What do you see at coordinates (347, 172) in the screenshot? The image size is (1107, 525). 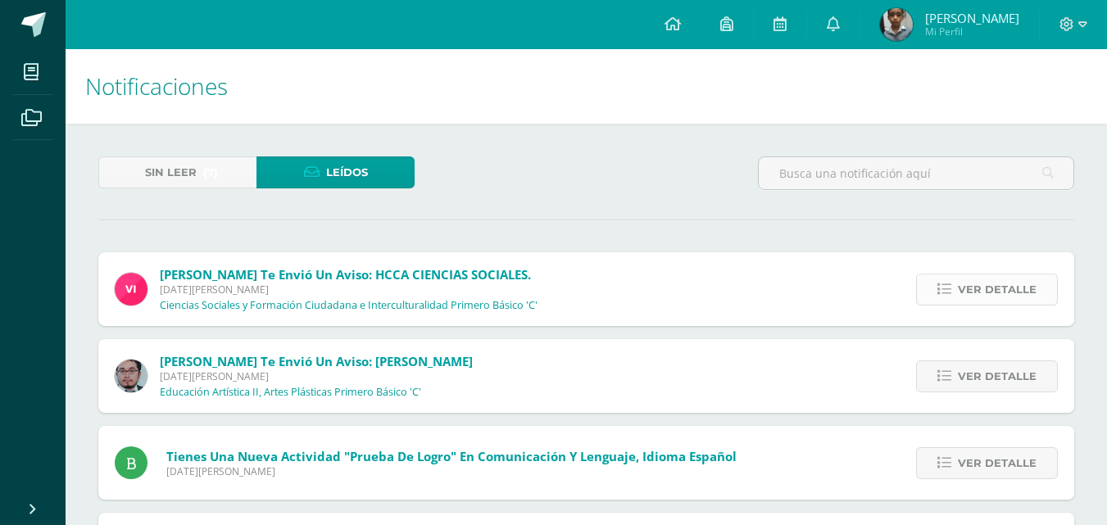 I see `span: Leídos` at bounding box center [347, 172].